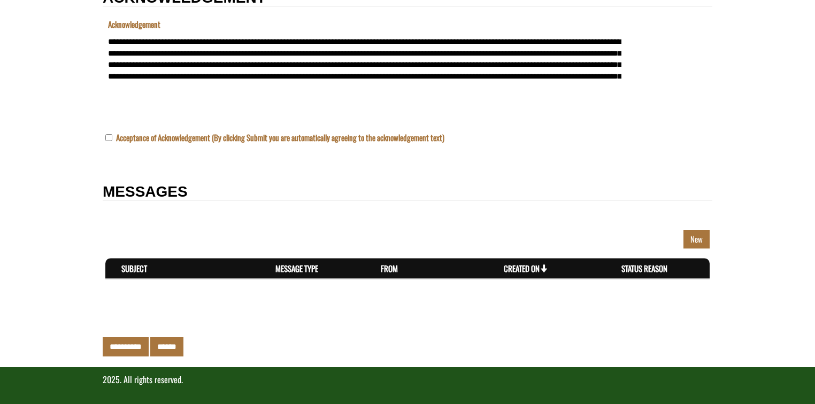 This screenshot has width=815, height=404. I want to click on a: From, so click(389, 268).